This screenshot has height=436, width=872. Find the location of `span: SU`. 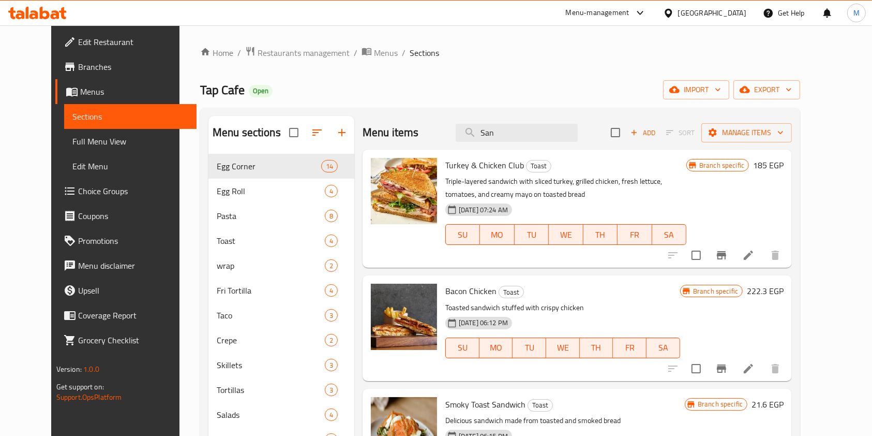

span: SU is located at coordinates (463, 347).